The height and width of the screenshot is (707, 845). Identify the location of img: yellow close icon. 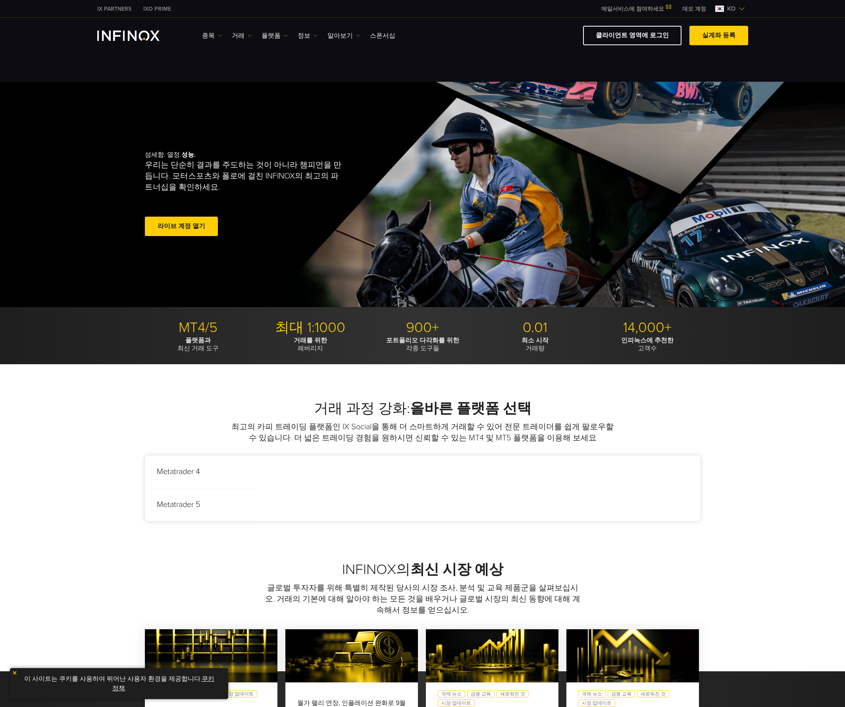
(15, 673).